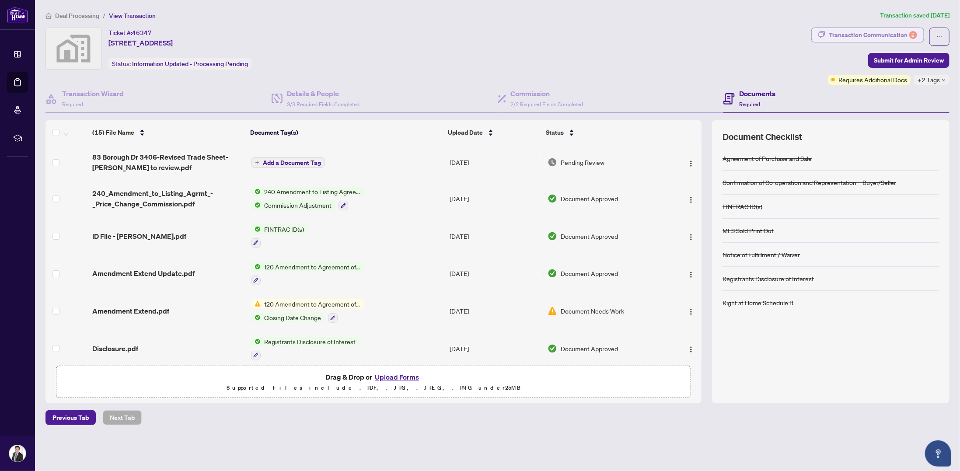 Image resolution: width=960 pixels, height=471 pixels. What do you see at coordinates (142, 33) in the screenshot?
I see `span: 46347` at bounding box center [142, 33].